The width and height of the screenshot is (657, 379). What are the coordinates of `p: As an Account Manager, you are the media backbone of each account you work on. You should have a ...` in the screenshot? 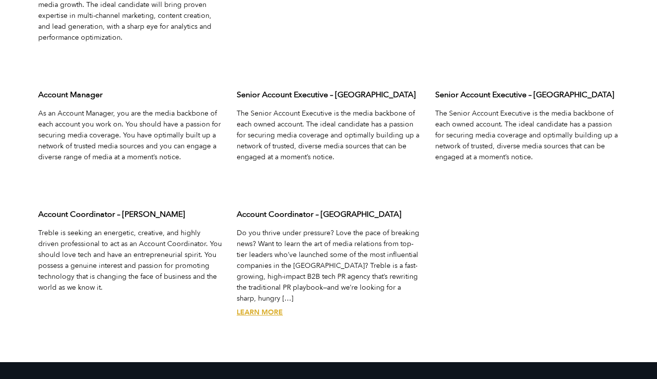 It's located at (130, 135).